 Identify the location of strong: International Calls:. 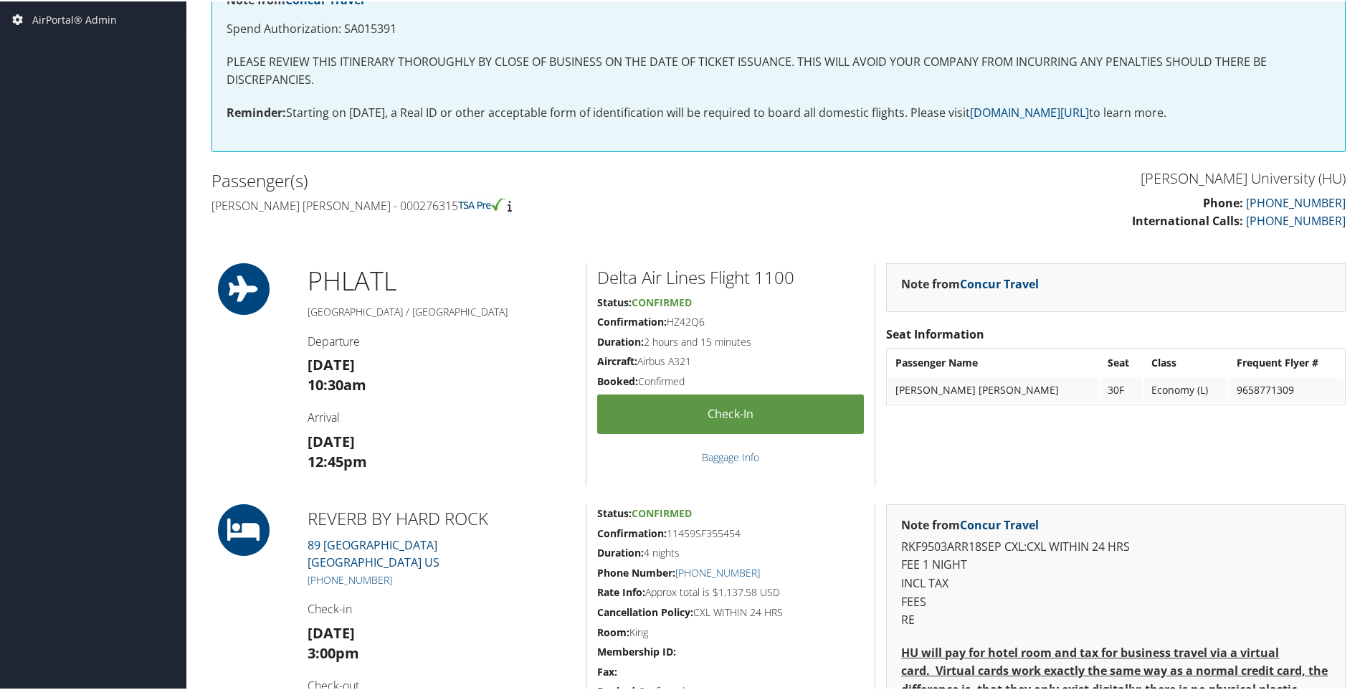
(1187, 219).